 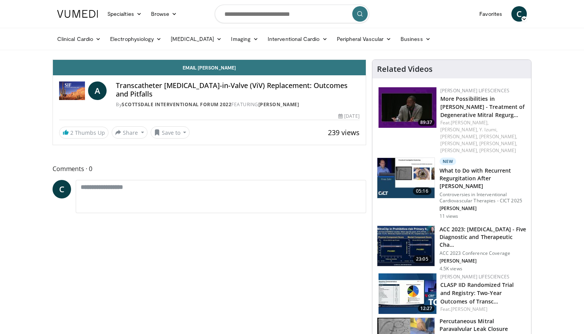 I want to click on img: Scottsdale Interventional Forum 2022, so click(x=72, y=91).